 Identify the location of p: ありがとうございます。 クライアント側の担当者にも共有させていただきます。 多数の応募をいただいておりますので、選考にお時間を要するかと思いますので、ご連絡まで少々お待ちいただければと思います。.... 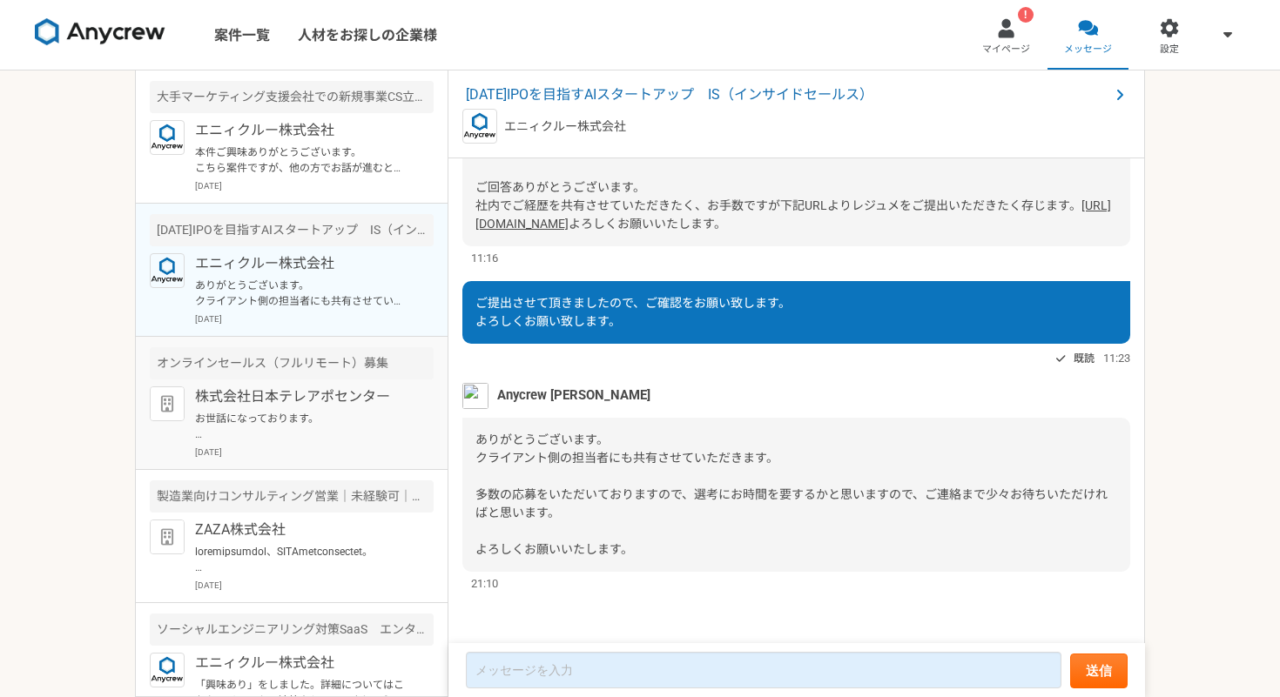
(302, 293).